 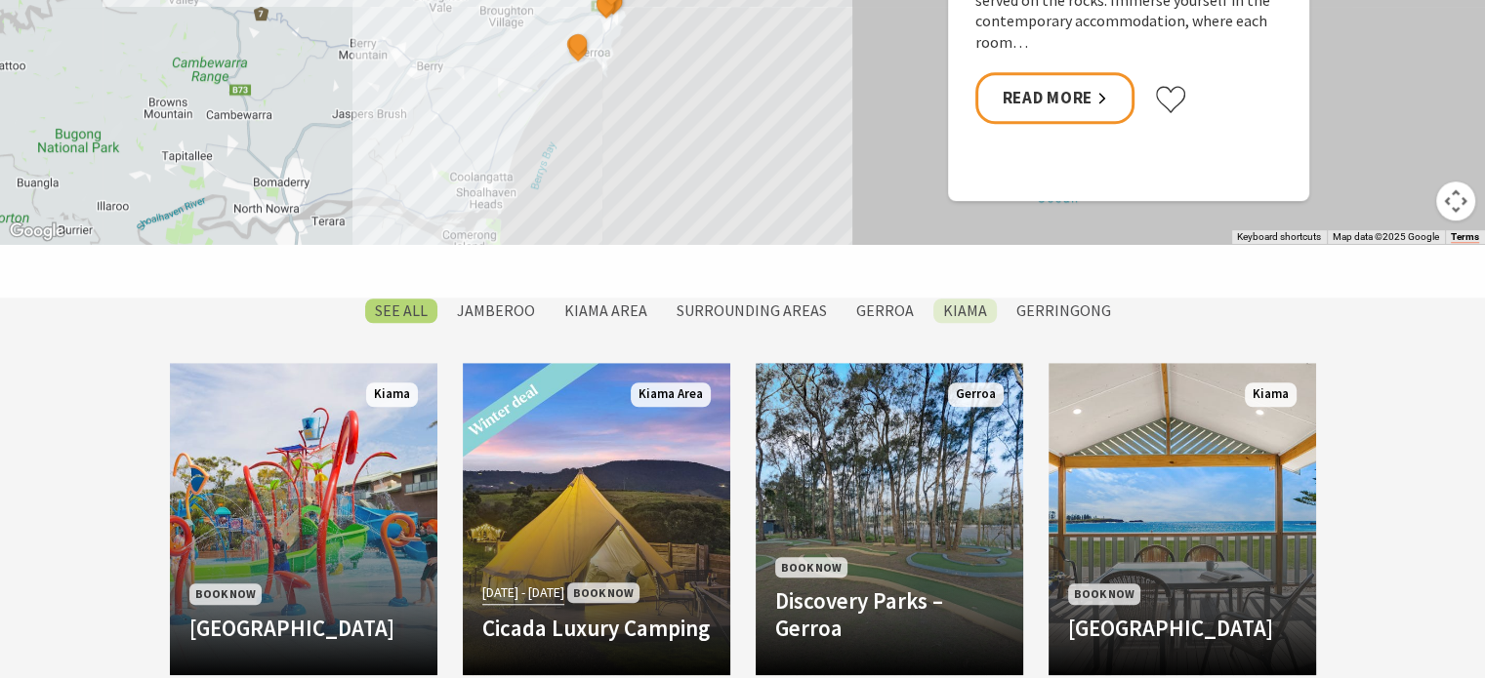 What do you see at coordinates (596, 629) in the screenshot?
I see `h4: Cicada Luxury Camping` at bounding box center [596, 629].